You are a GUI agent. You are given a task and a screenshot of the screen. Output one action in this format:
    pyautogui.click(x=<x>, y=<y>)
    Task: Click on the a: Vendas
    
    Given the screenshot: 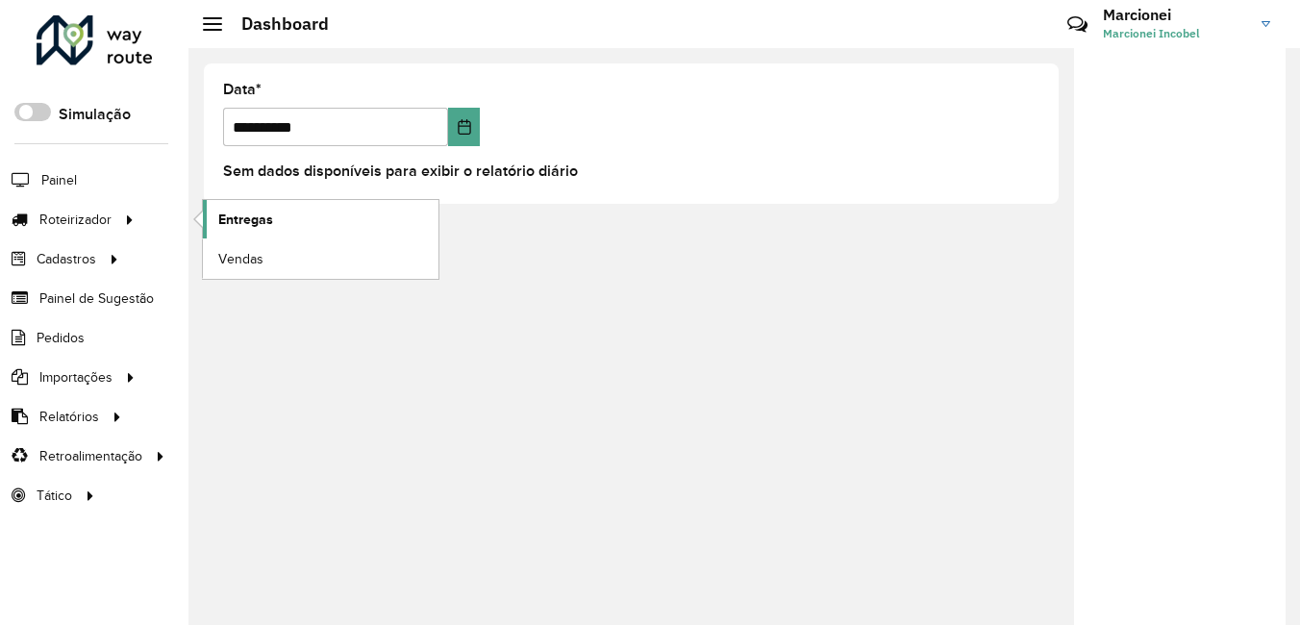 What is the action you would take?
    pyautogui.click(x=320, y=259)
    